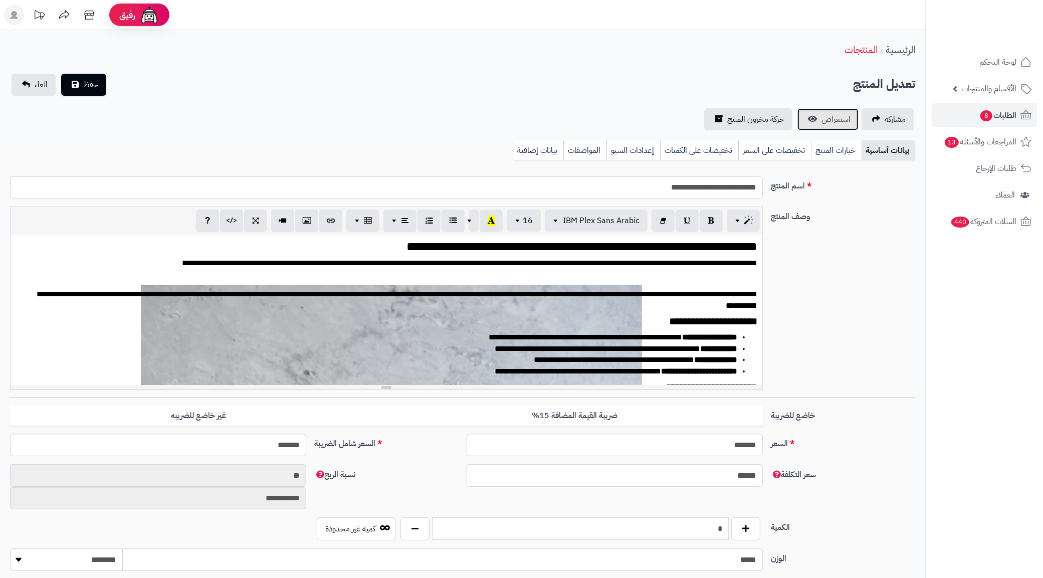  Describe the element at coordinates (585, 150) in the screenshot. I see `a: المواصفات` at that location.